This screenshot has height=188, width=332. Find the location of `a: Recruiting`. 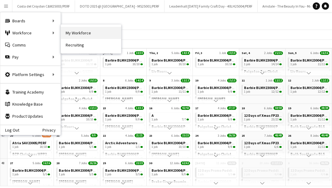

a: Recruiting is located at coordinates (91, 45).